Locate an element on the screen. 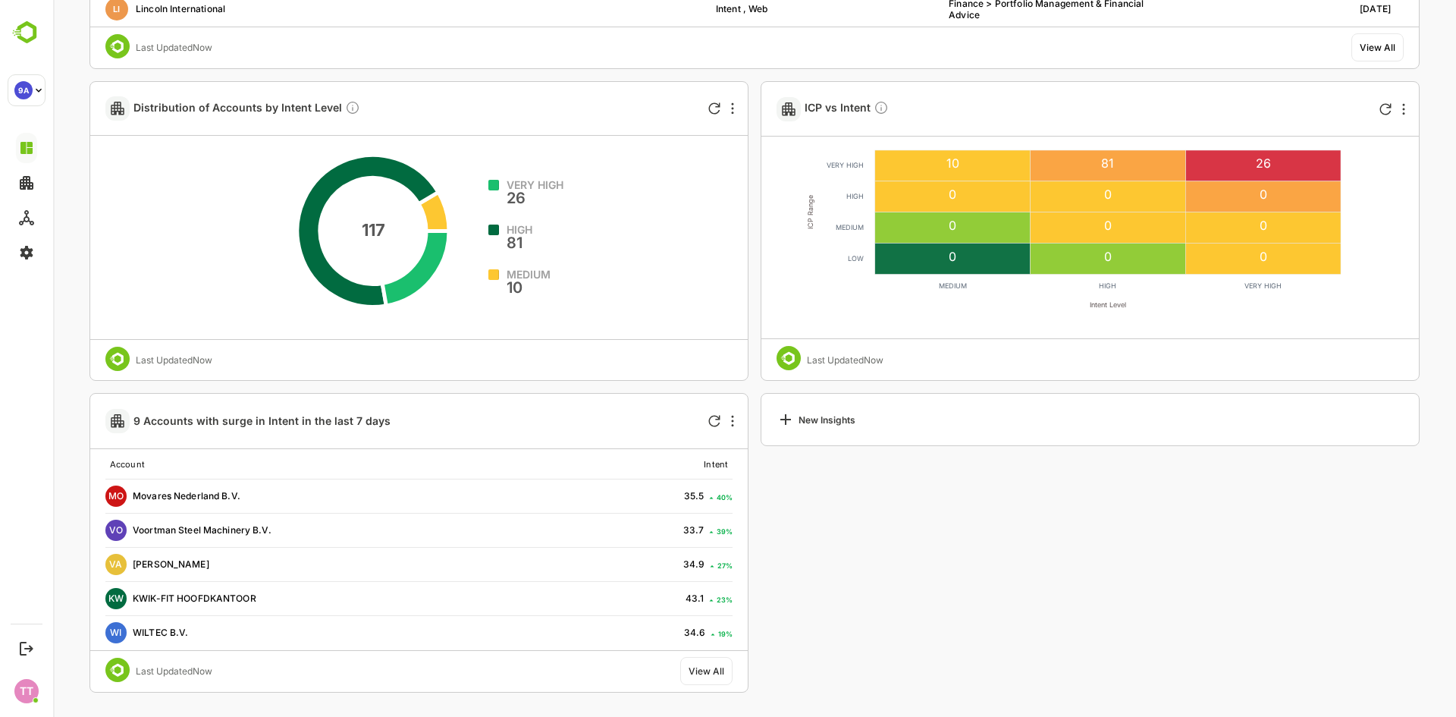 The height and width of the screenshot is (717, 1456). a: Voortman Steel Machinery B.V. is located at coordinates (149, 529).